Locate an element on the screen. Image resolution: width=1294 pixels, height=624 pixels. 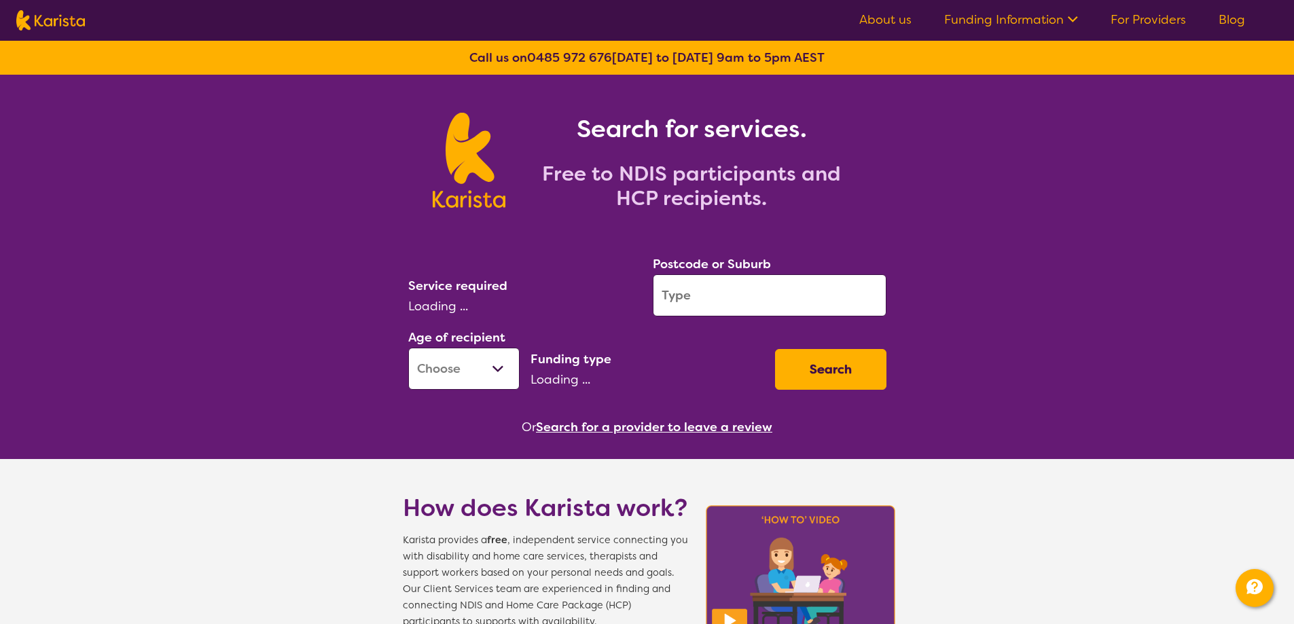
label: Postcode or Suburb is located at coordinates (712, 264).